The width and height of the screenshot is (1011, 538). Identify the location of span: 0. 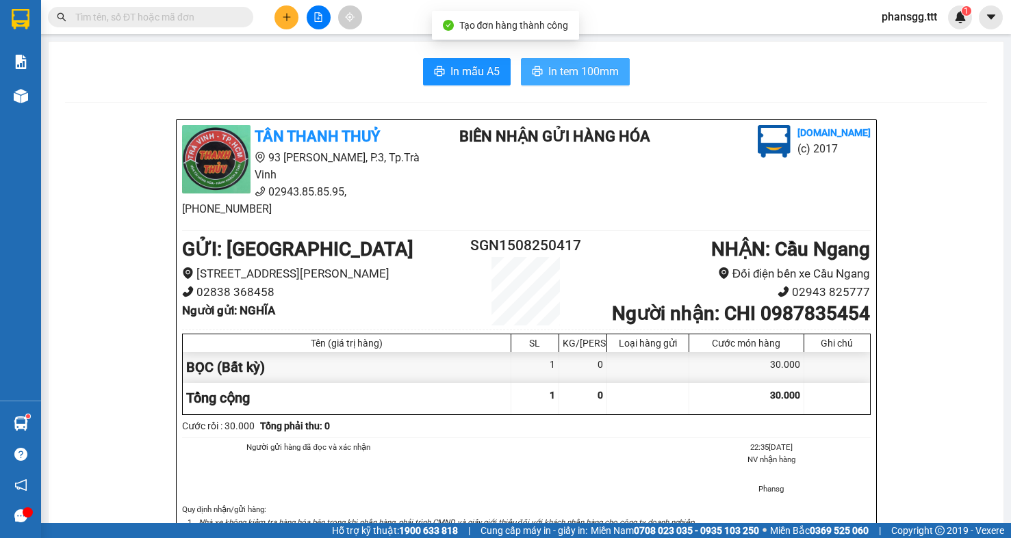
(600, 395).